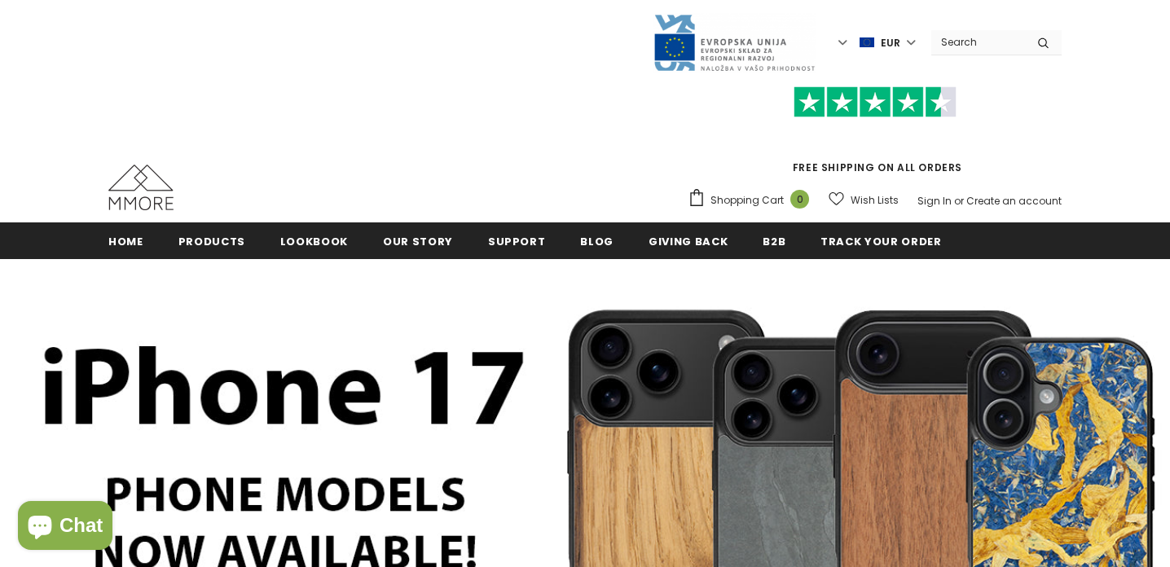 The width and height of the screenshot is (1170, 567). Describe the element at coordinates (517, 241) in the screenshot. I see `span: support` at that location.